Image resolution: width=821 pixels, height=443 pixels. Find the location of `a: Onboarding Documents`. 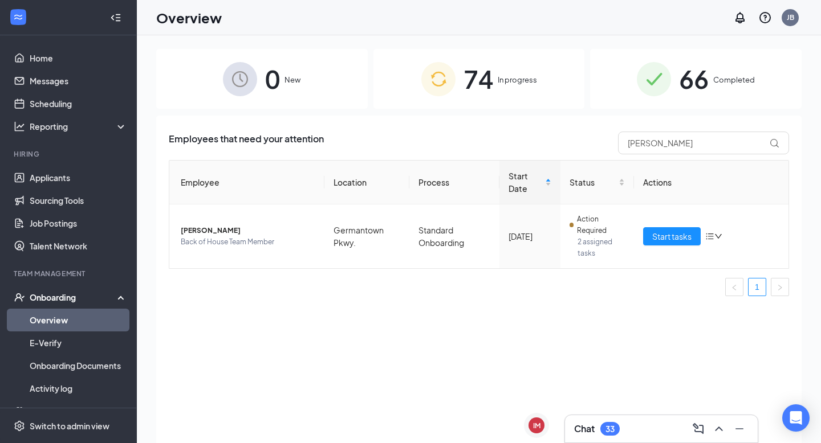

a: Onboarding Documents is located at coordinates (78, 366).